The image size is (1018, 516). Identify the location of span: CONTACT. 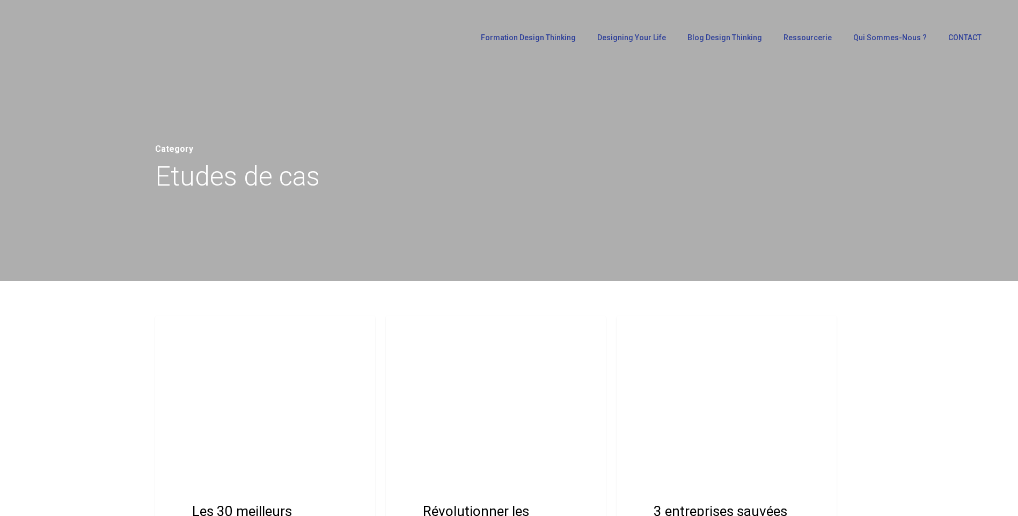
(965, 38).